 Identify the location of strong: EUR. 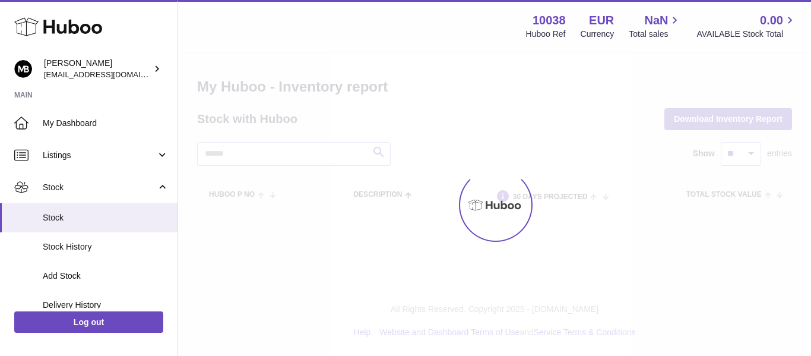
(602, 20).